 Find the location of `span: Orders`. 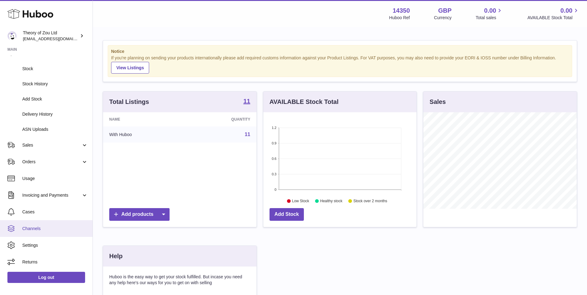

span: Orders is located at coordinates (52, 162).